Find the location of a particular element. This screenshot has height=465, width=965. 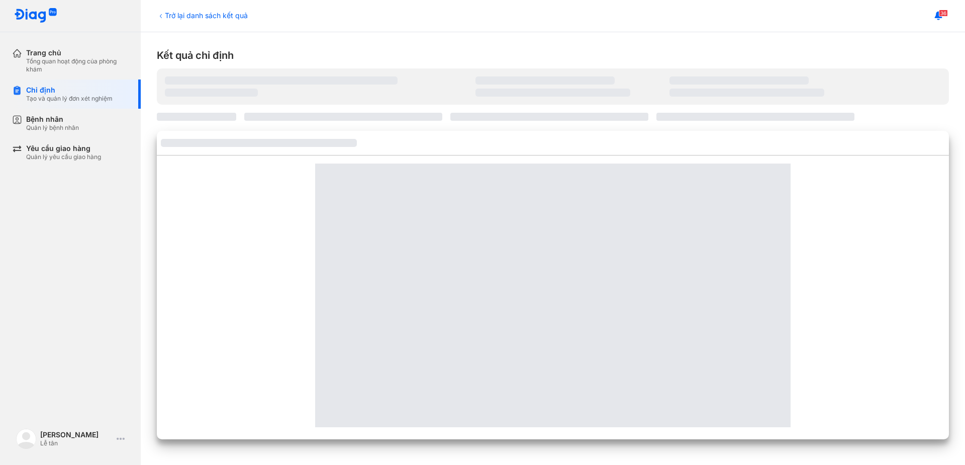

div: Chỉ định is located at coordinates (69, 90).